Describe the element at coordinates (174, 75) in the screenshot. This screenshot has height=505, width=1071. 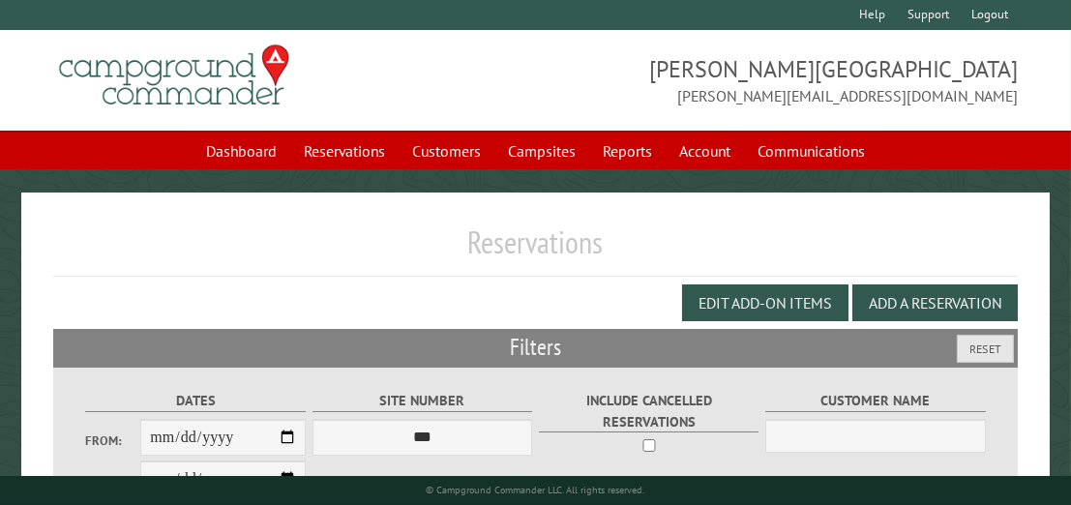
I see `img: Campground Commander` at that location.